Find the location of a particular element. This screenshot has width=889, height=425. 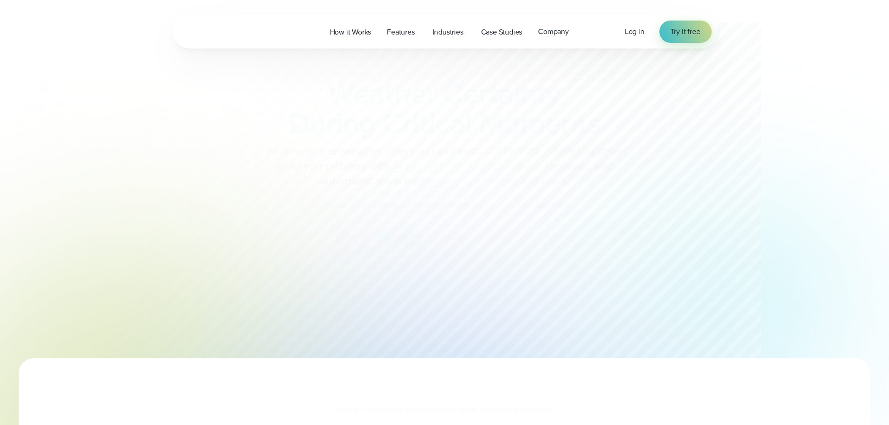

span: Case Studies is located at coordinates (502, 32).